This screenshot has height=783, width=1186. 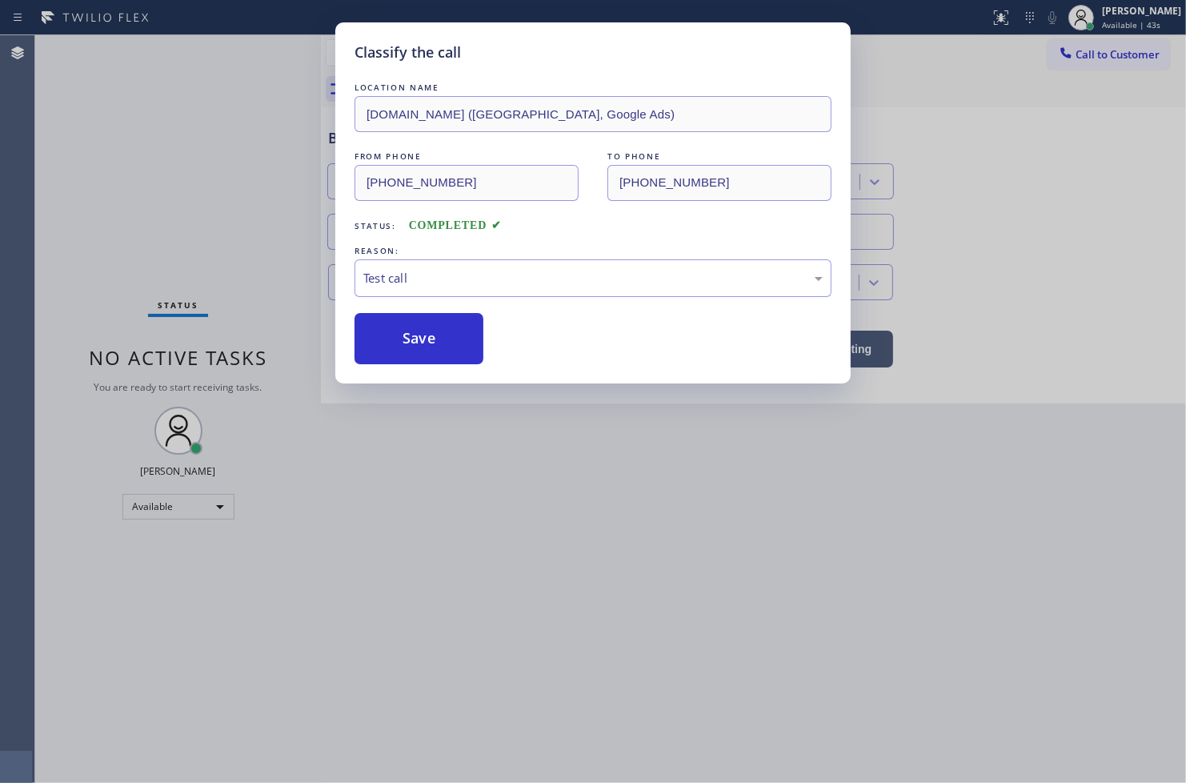 I want to click on input: To phone, so click(x=719, y=182).